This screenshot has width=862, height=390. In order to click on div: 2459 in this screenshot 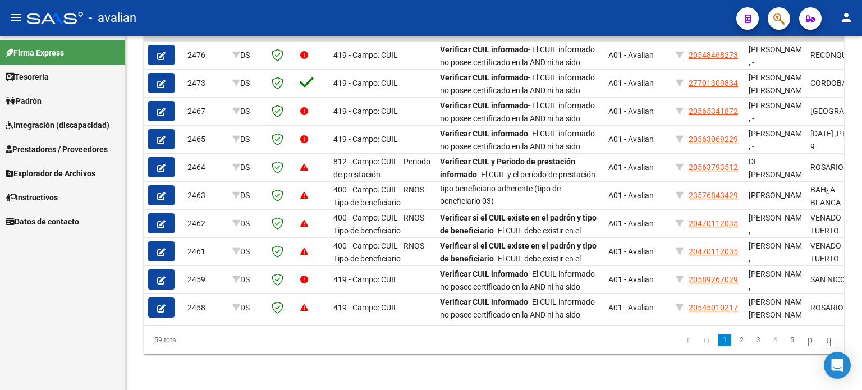, I will do `click(205, 279)`.